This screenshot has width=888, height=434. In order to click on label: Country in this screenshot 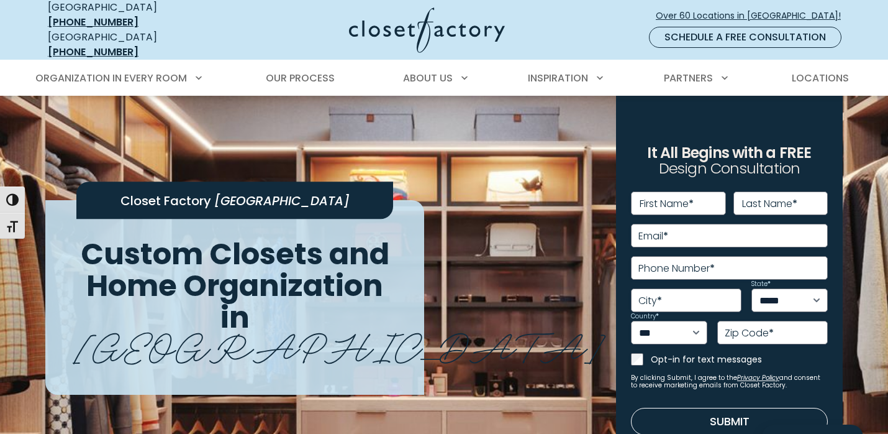, I will do `click(645, 316)`.